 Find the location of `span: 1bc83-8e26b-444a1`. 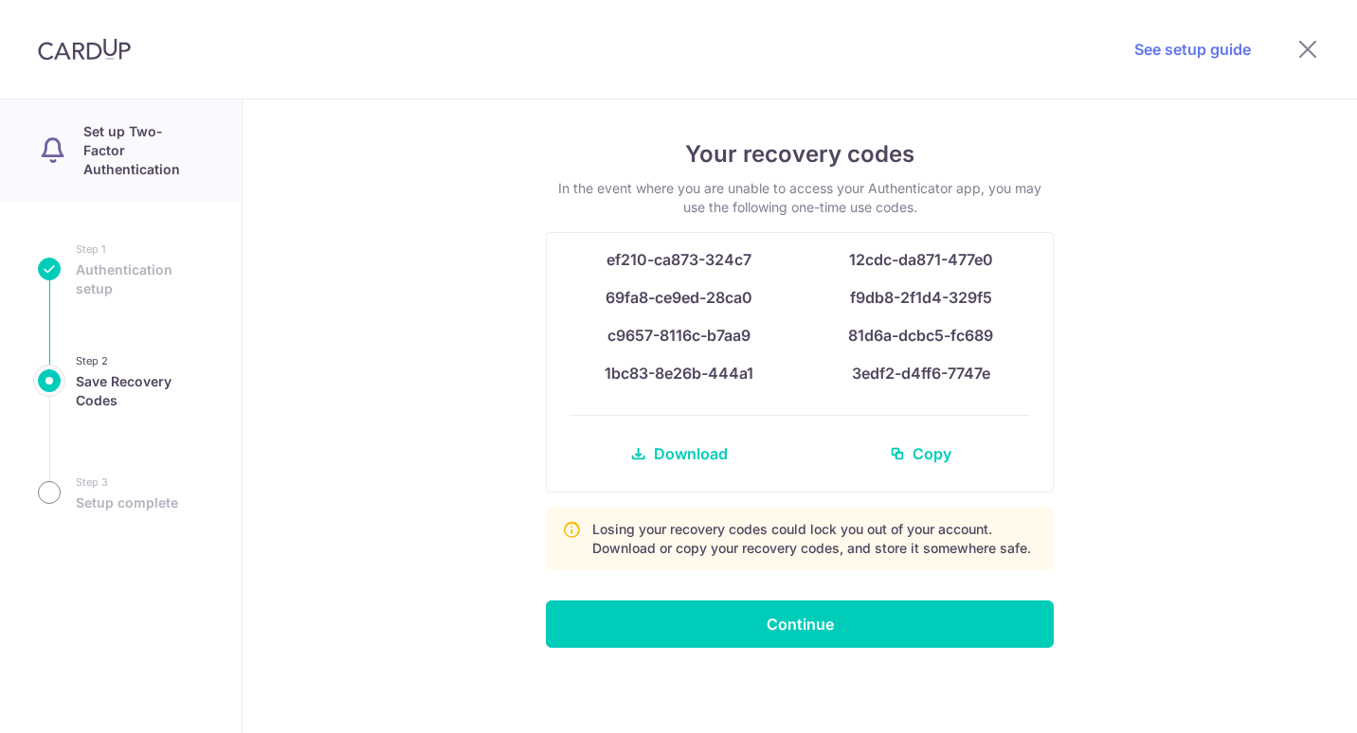

span: 1bc83-8e26b-444a1 is located at coordinates (678, 373).